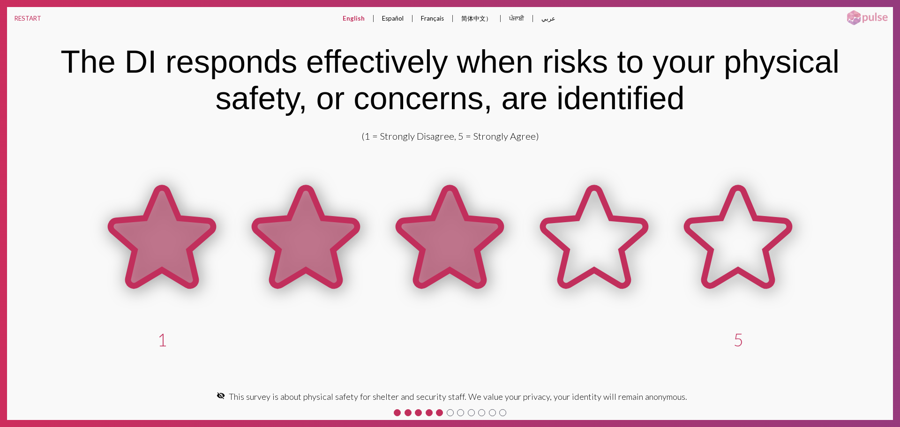  Describe the element at coordinates (221, 396) in the screenshot. I see `mat-icon: visibility_off` at that location.